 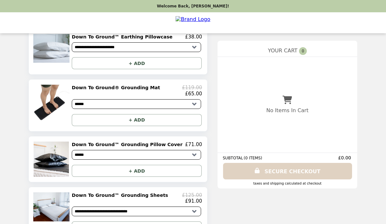 I want to click on img: Down To Ground™ Earthing Pillowcase, so click(x=52, y=48).